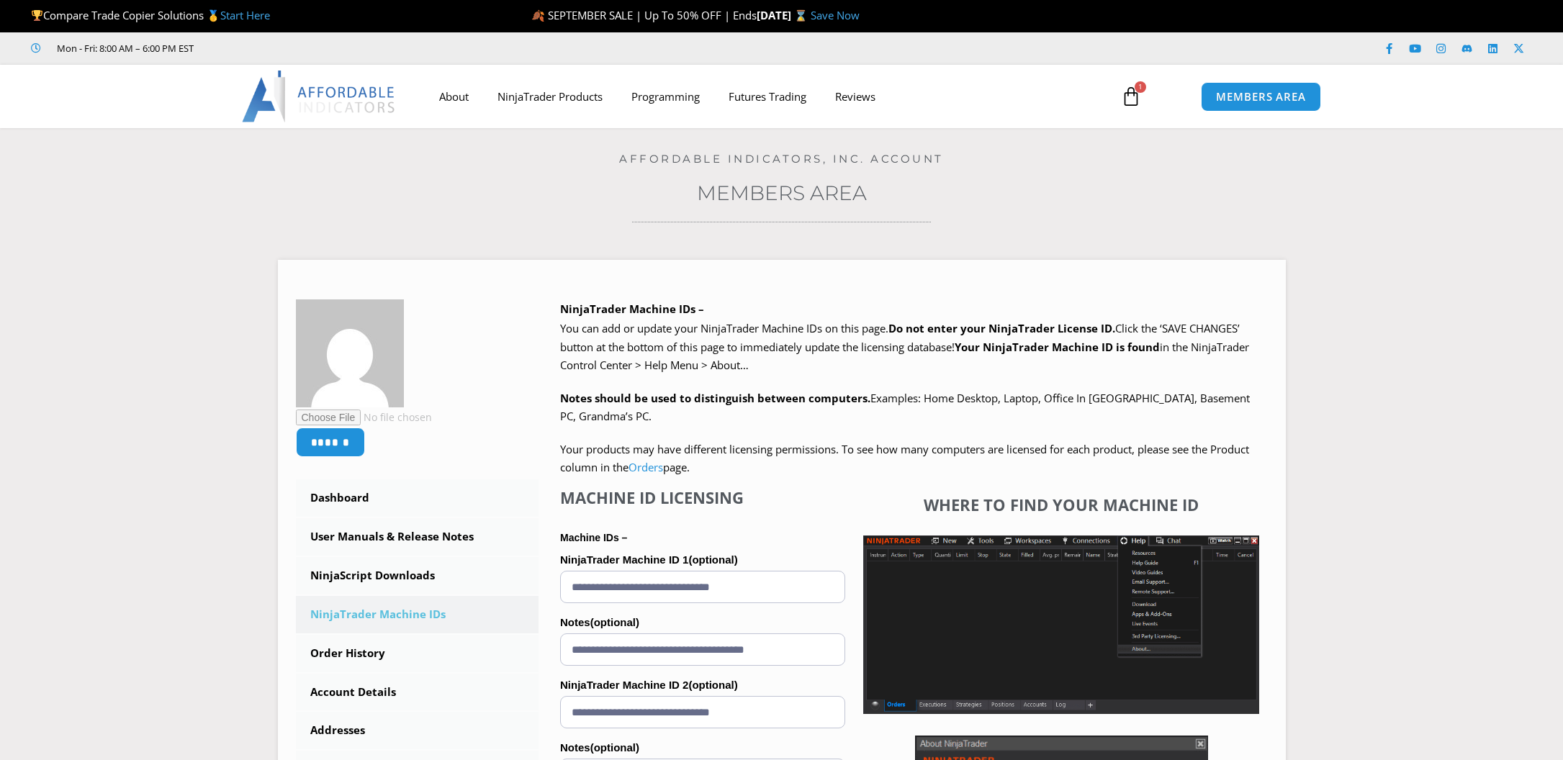 This screenshot has width=1563, height=760. Describe the element at coordinates (418, 654) in the screenshot. I see `a: Order History` at that location.